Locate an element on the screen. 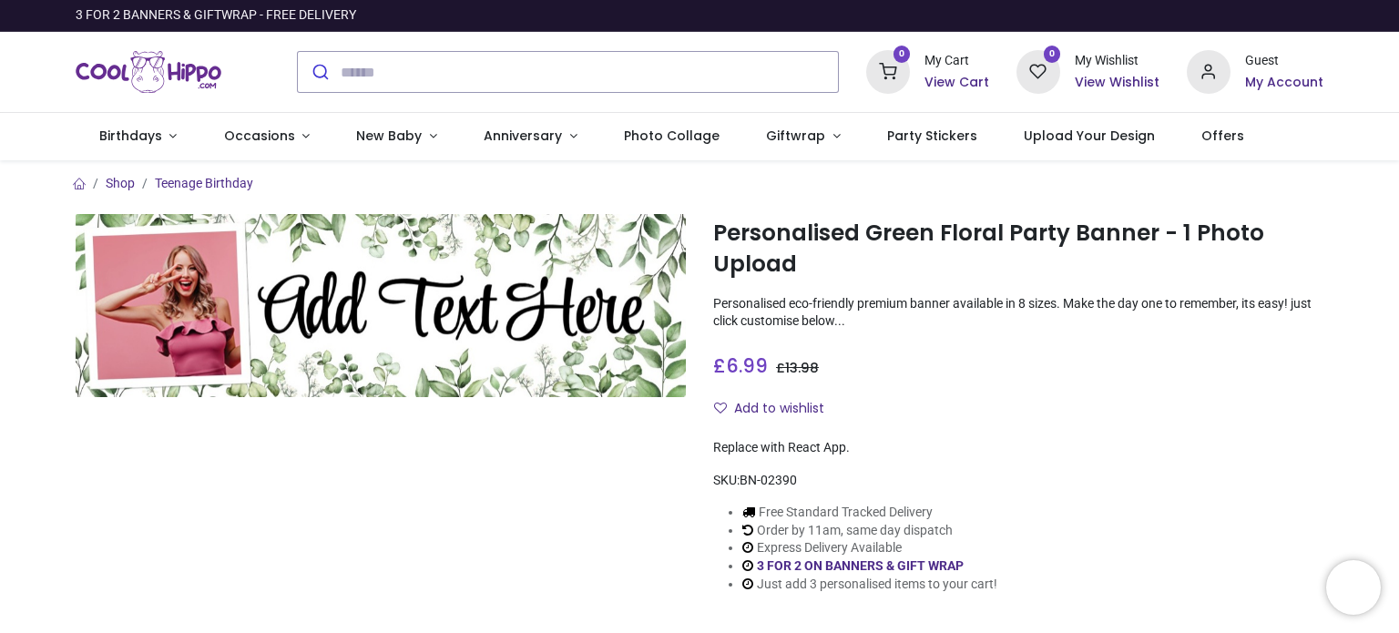 Image resolution: width=1399 pixels, height=633 pixels. span: New Baby is located at coordinates (389, 136).